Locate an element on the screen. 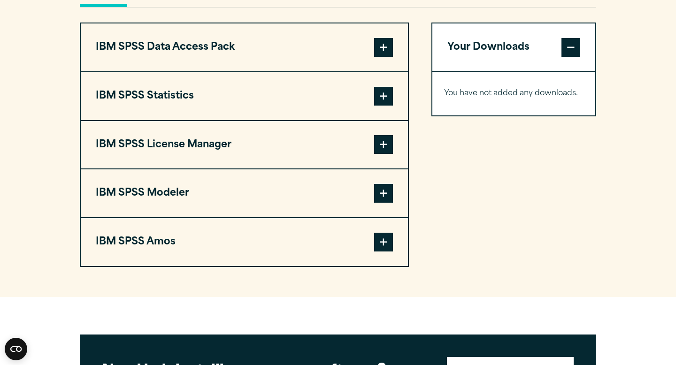 This screenshot has width=676, height=365. button: IBM SPSS Modeler is located at coordinates (244, 193).